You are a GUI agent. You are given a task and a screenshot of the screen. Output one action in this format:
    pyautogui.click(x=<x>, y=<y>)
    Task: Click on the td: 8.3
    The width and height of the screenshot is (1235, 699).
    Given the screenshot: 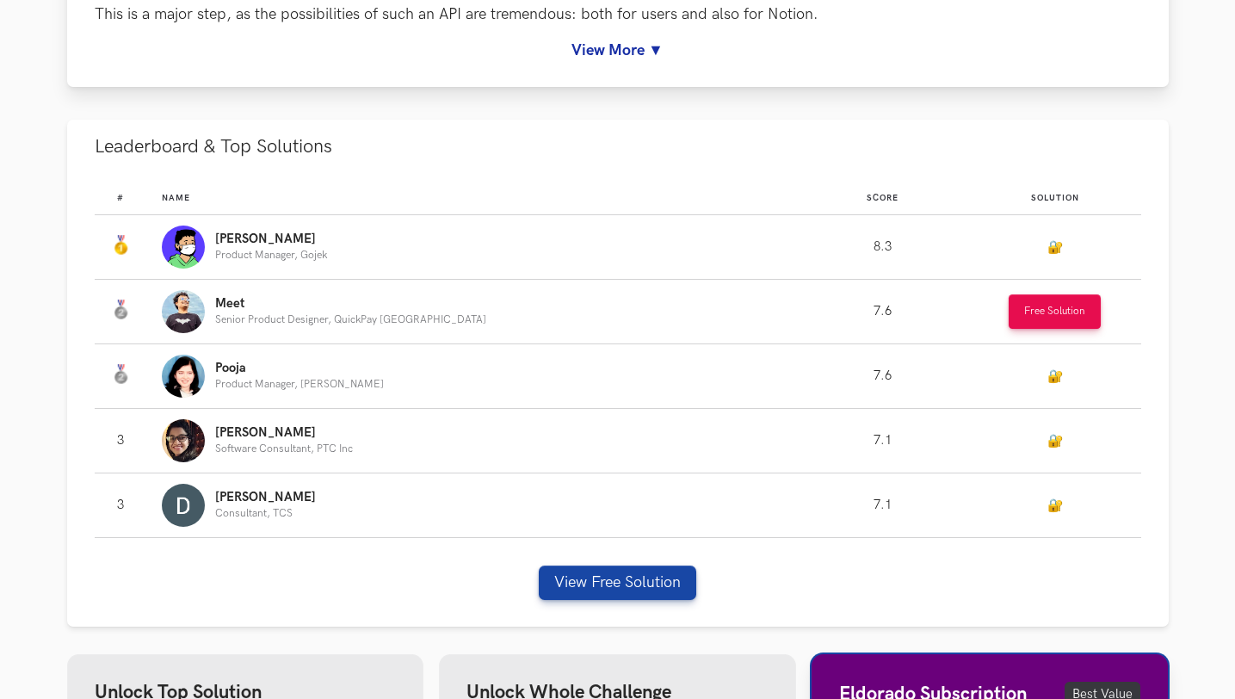 What is the action you would take?
    pyautogui.click(x=883, y=247)
    